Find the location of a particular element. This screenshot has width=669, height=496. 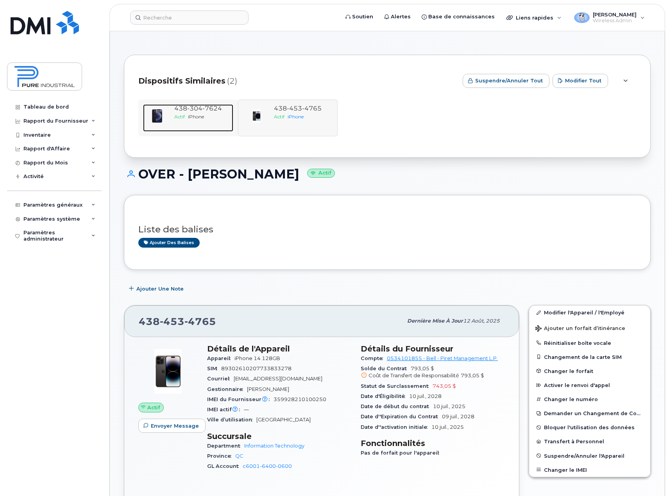

h3: Liste des balises is located at coordinates (387, 229).